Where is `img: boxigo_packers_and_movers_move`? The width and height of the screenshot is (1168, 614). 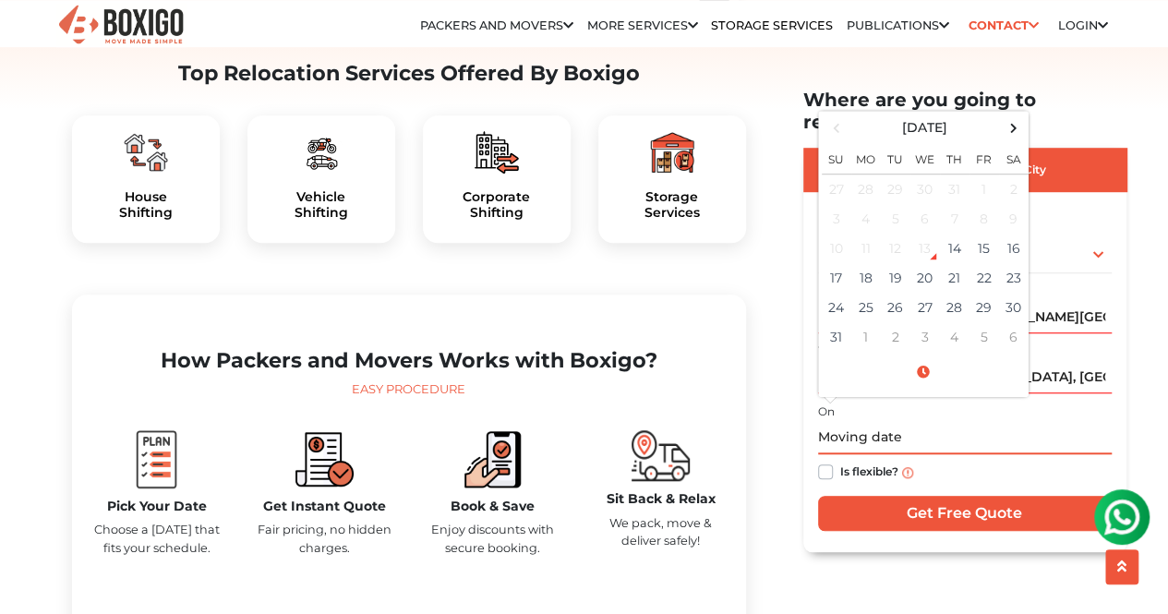 img: boxigo_packers_and_movers_move is located at coordinates (660, 455).